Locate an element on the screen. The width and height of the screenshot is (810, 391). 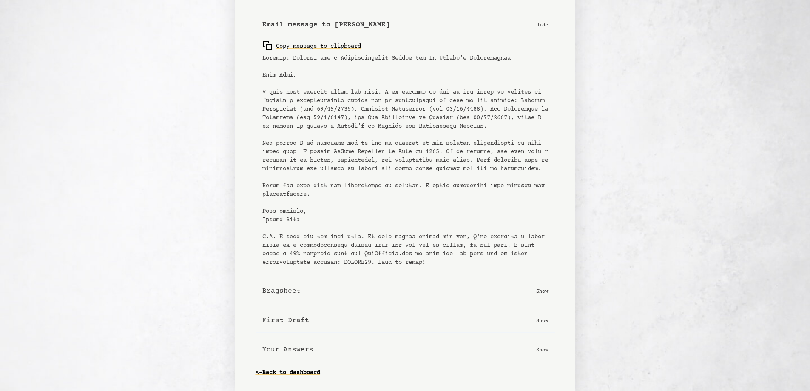
button: Copy message to clipboard is located at coordinates (312, 45).